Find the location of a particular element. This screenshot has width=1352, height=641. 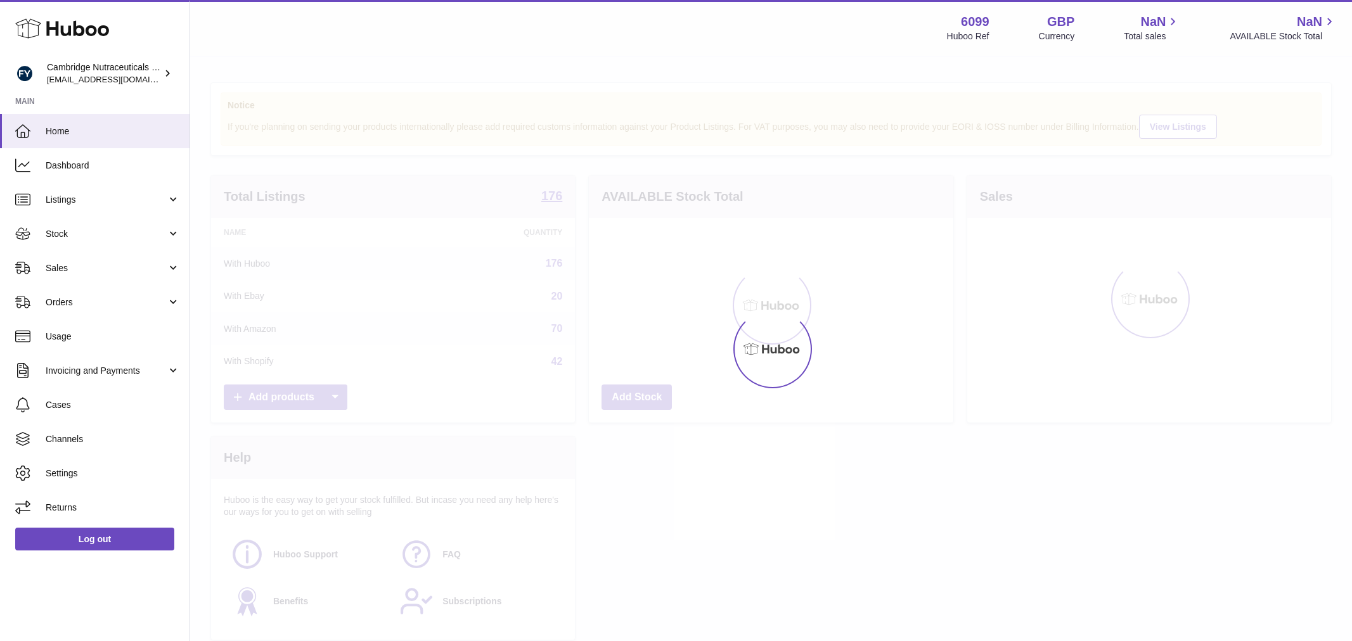

a: Log out is located at coordinates (94, 539).